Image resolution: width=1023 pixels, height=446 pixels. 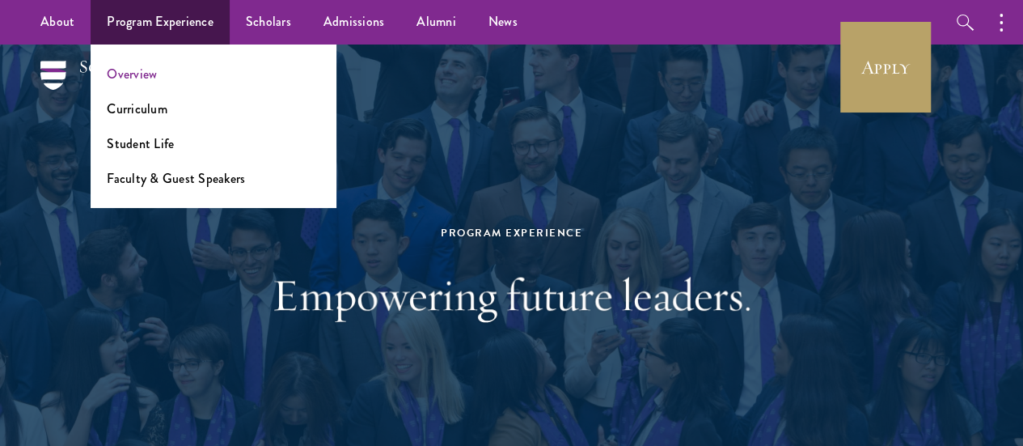 What do you see at coordinates (140, 143) in the screenshot?
I see `a: Student Life` at bounding box center [140, 143].